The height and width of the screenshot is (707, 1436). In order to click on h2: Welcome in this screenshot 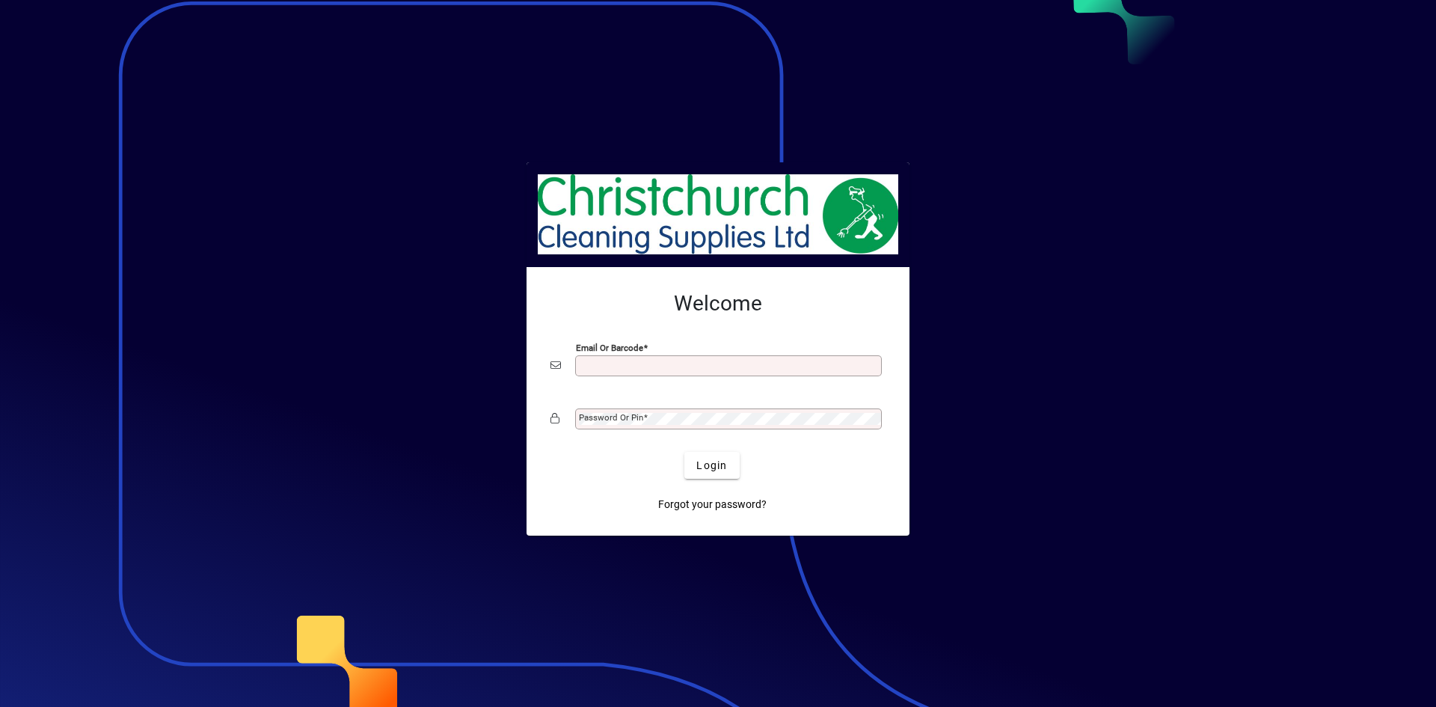, I will do `click(718, 304)`.